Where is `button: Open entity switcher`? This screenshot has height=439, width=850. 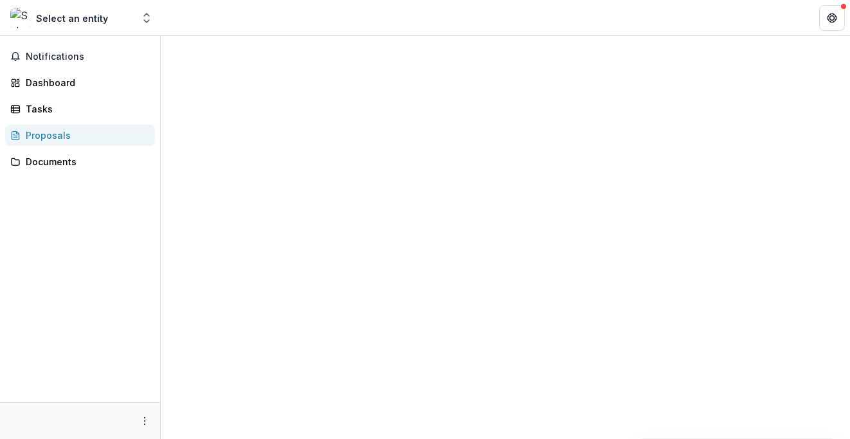 button: Open entity switcher is located at coordinates (147, 18).